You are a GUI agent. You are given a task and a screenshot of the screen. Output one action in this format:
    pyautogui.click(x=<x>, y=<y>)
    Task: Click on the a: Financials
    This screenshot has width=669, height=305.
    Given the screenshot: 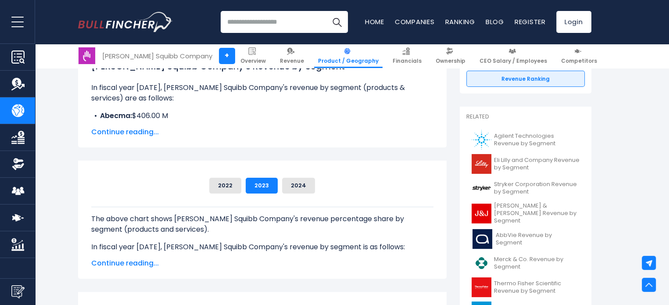 What is the action you would take?
    pyautogui.click(x=407, y=56)
    